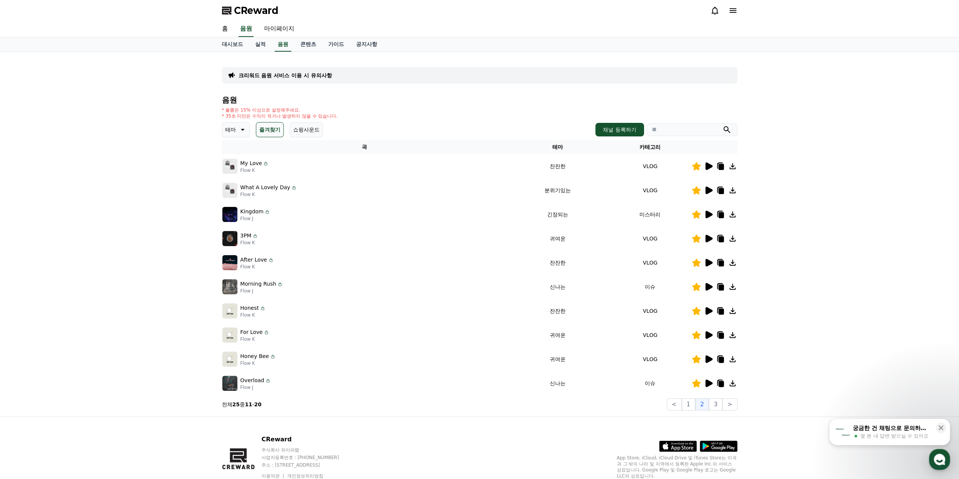 The image size is (959, 479). Describe the element at coordinates (265, 187) in the screenshot. I see `p: What A Lovely Day` at that location.